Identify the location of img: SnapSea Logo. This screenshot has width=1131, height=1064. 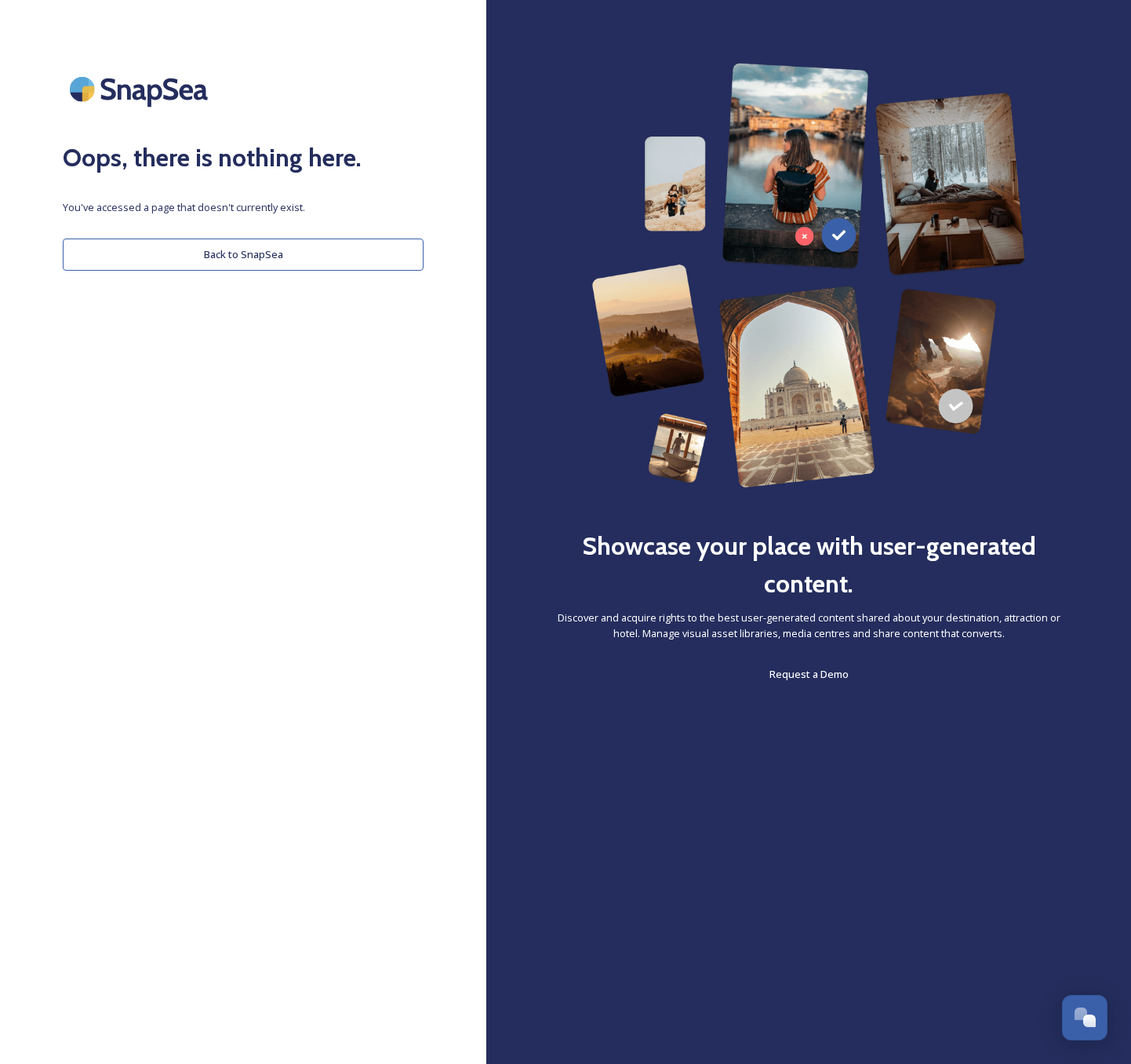
(141, 88).